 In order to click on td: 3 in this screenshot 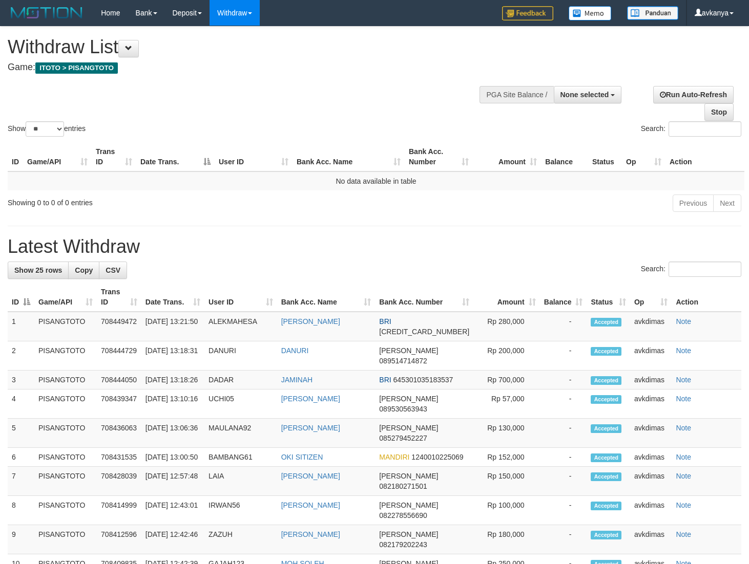, I will do `click(21, 380)`.